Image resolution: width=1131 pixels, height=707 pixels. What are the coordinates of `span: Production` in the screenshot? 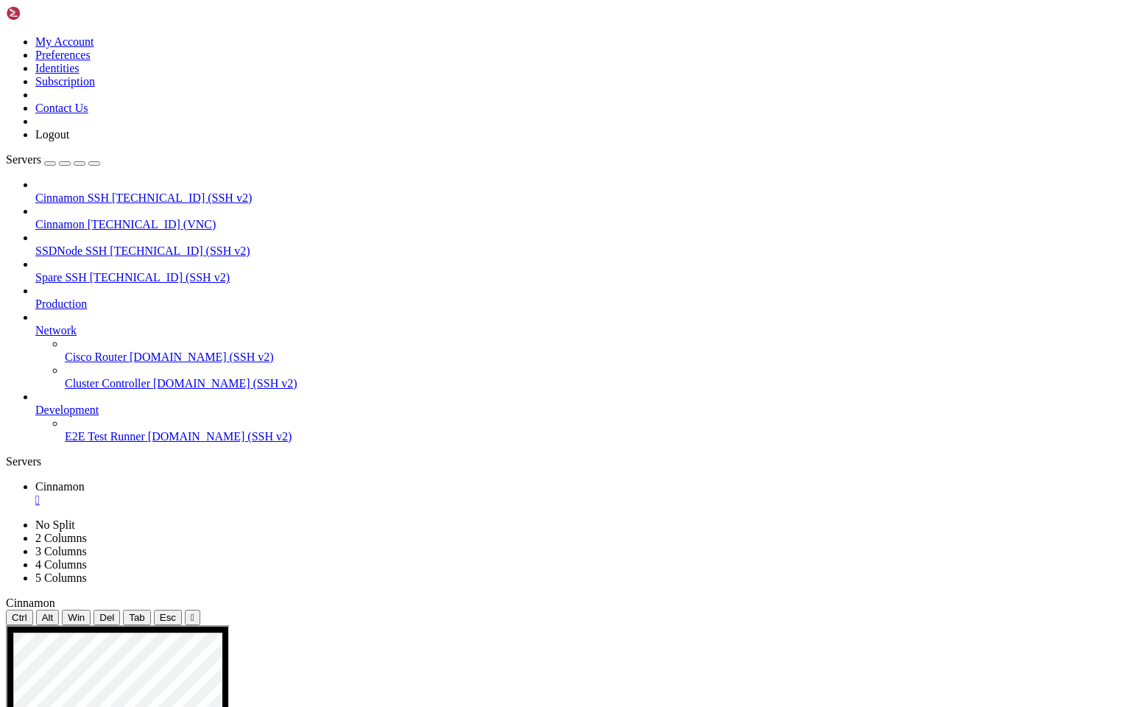 It's located at (61, 303).